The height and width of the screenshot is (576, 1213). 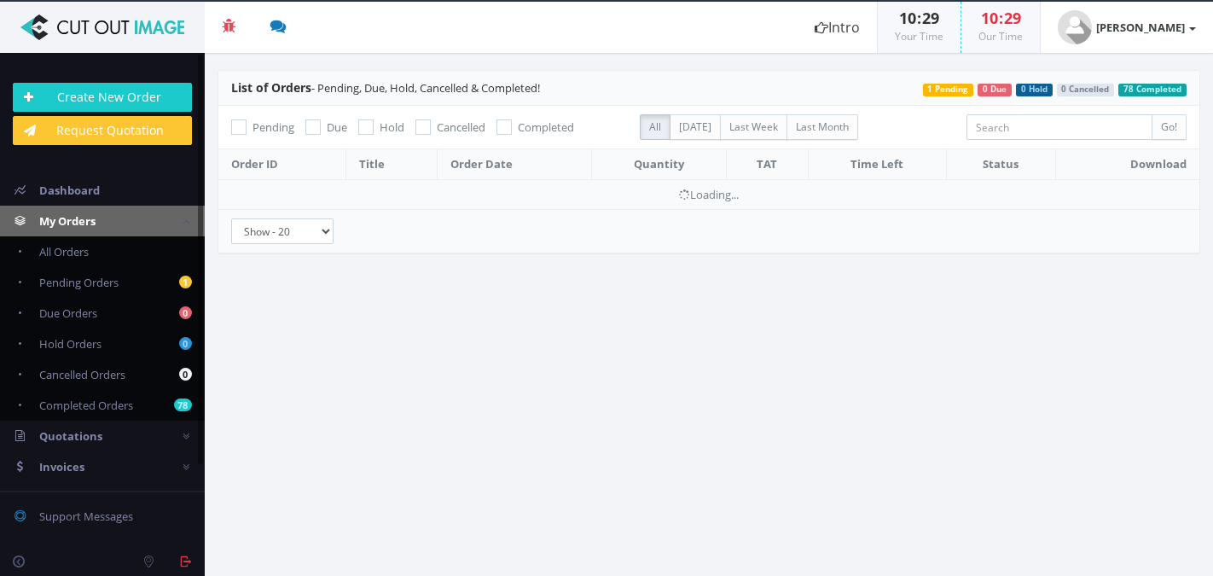 What do you see at coordinates (1075, 27) in the screenshot?
I see `img: user_default.jpg` at bounding box center [1075, 27].